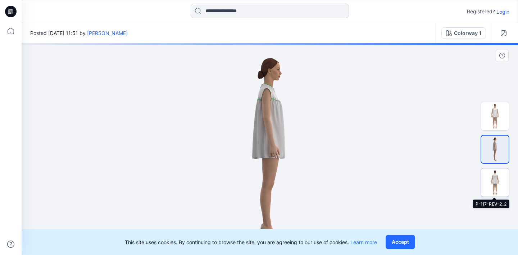  Describe the element at coordinates (401, 242) in the screenshot. I see `button: Accept` at that location.